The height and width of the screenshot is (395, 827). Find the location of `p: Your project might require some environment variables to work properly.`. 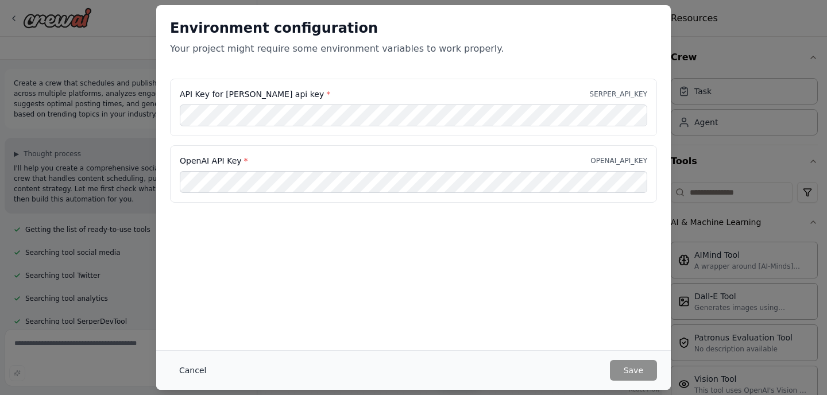

p: Your project might require some environment variables to work properly. is located at coordinates (414, 49).